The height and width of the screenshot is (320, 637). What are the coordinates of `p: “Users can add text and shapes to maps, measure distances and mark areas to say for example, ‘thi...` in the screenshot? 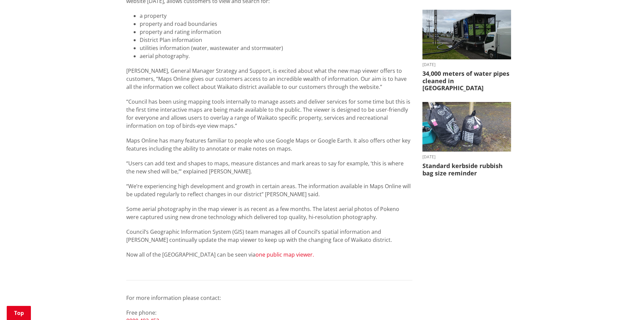 It's located at (269, 167).